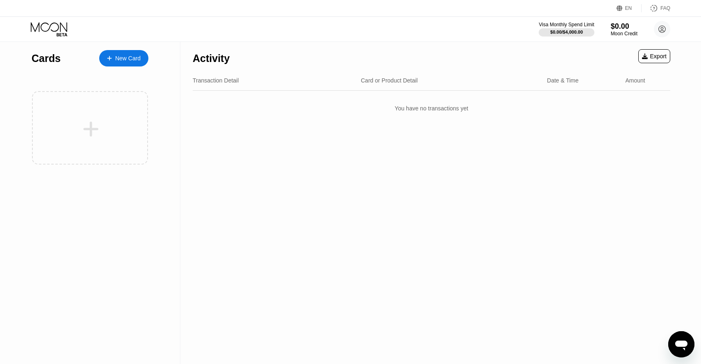 This screenshot has width=701, height=364. What do you see at coordinates (46, 58) in the screenshot?
I see `div: Cards` at bounding box center [46, 58].